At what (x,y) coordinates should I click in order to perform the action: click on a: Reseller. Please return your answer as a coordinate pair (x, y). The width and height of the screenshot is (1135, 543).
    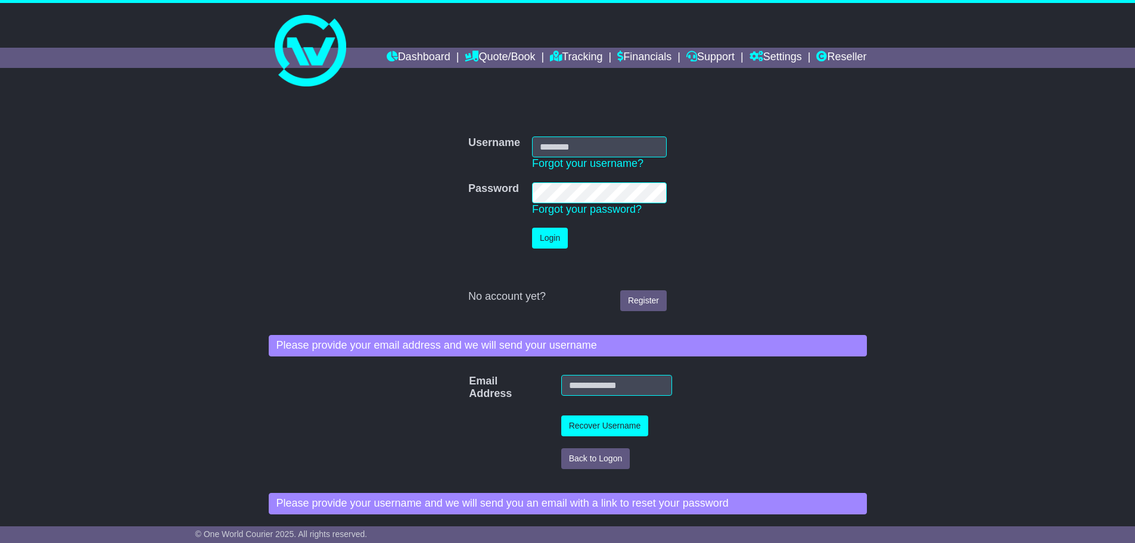
    Looking at the image, I should click on (841, 58).